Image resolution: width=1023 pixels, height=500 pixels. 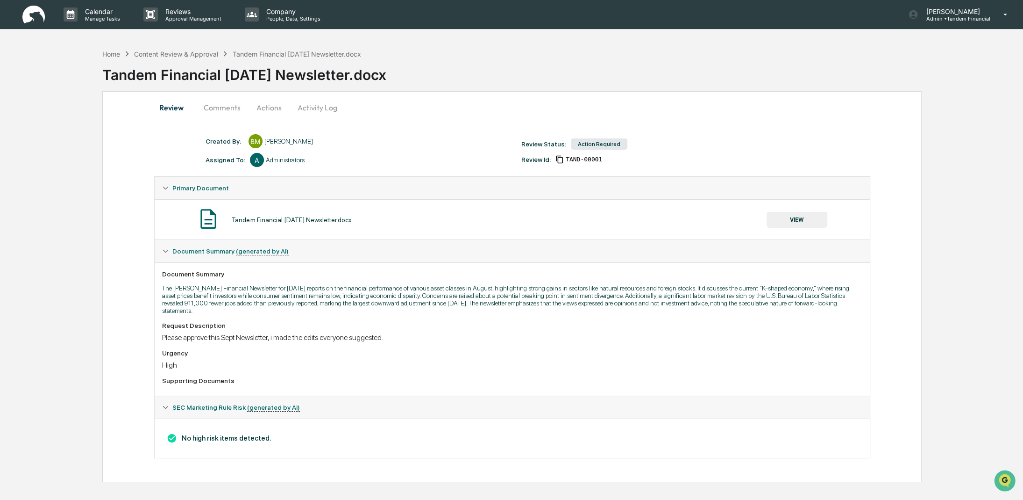 I want to click on span: Data Lookup, so click(x=39, y=140).